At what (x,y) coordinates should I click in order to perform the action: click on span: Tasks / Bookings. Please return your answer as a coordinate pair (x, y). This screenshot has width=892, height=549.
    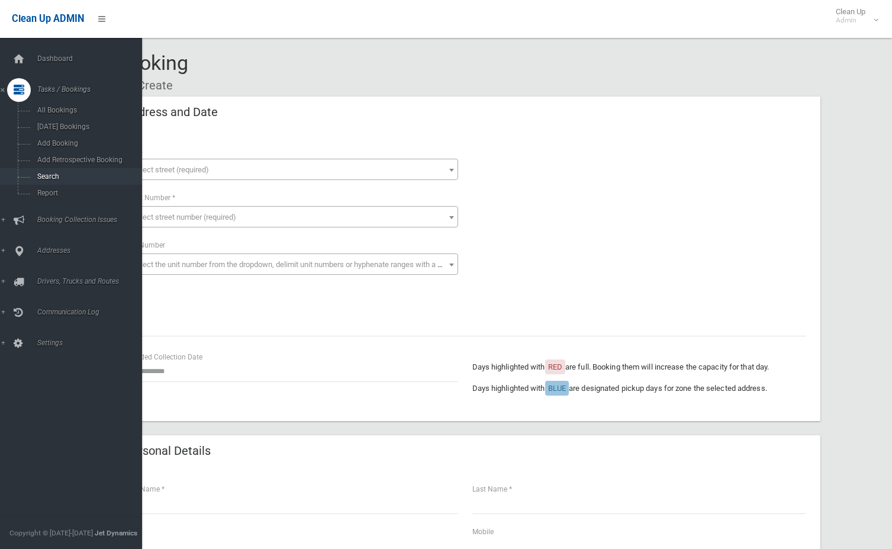
    Looking at the image, I should click on (92, 89).